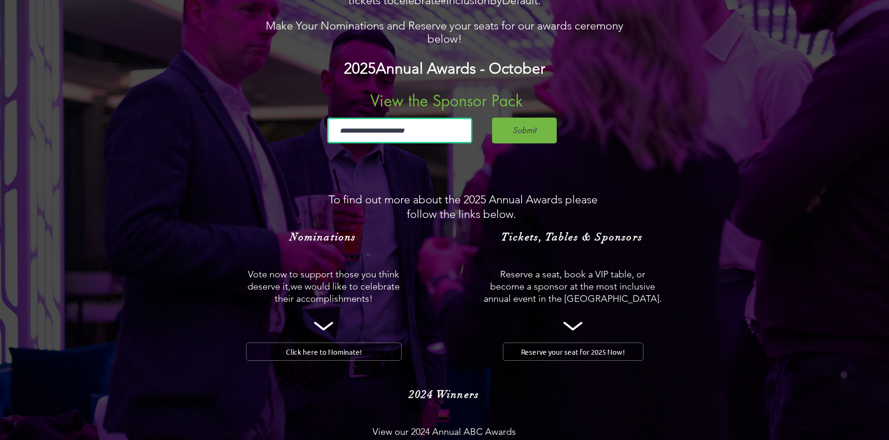 This screenshot has width=889, height=440. What do you see at coordinates (460, 68) in the screenshot?
I see `span: Annual Awards - October` at bounding box center [460, 68].